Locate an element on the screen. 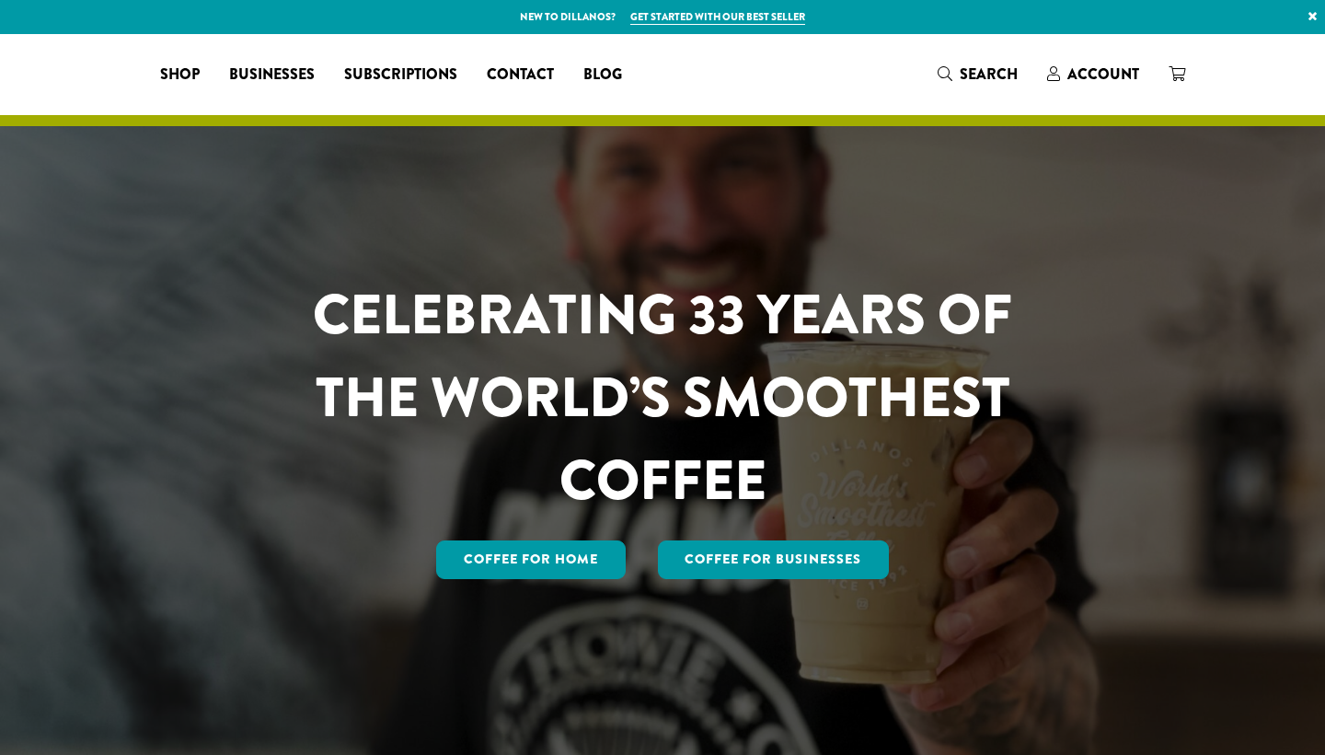 This screenshot has width=1325, height=755. span: Businesses is located at coordinates (271, 75).